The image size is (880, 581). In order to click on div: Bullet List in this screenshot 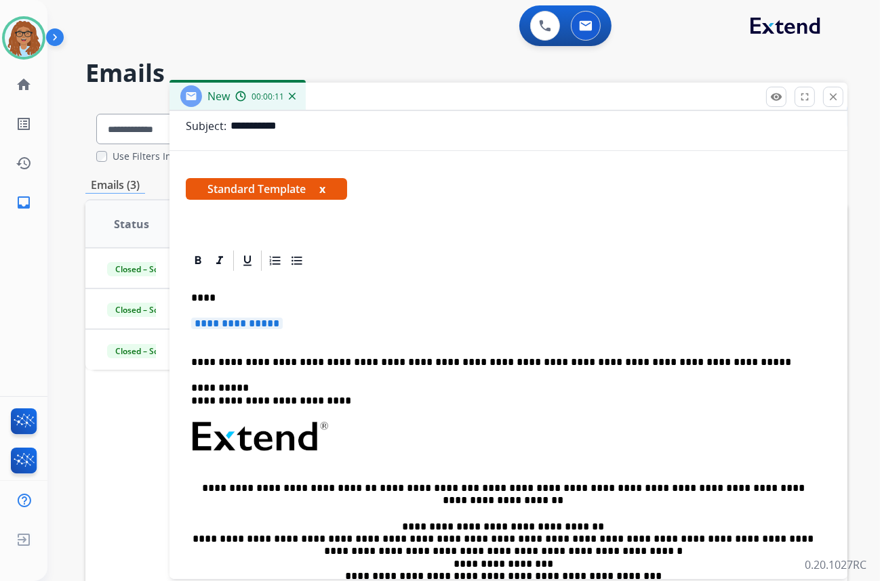, I will do `click(297, 261)`.